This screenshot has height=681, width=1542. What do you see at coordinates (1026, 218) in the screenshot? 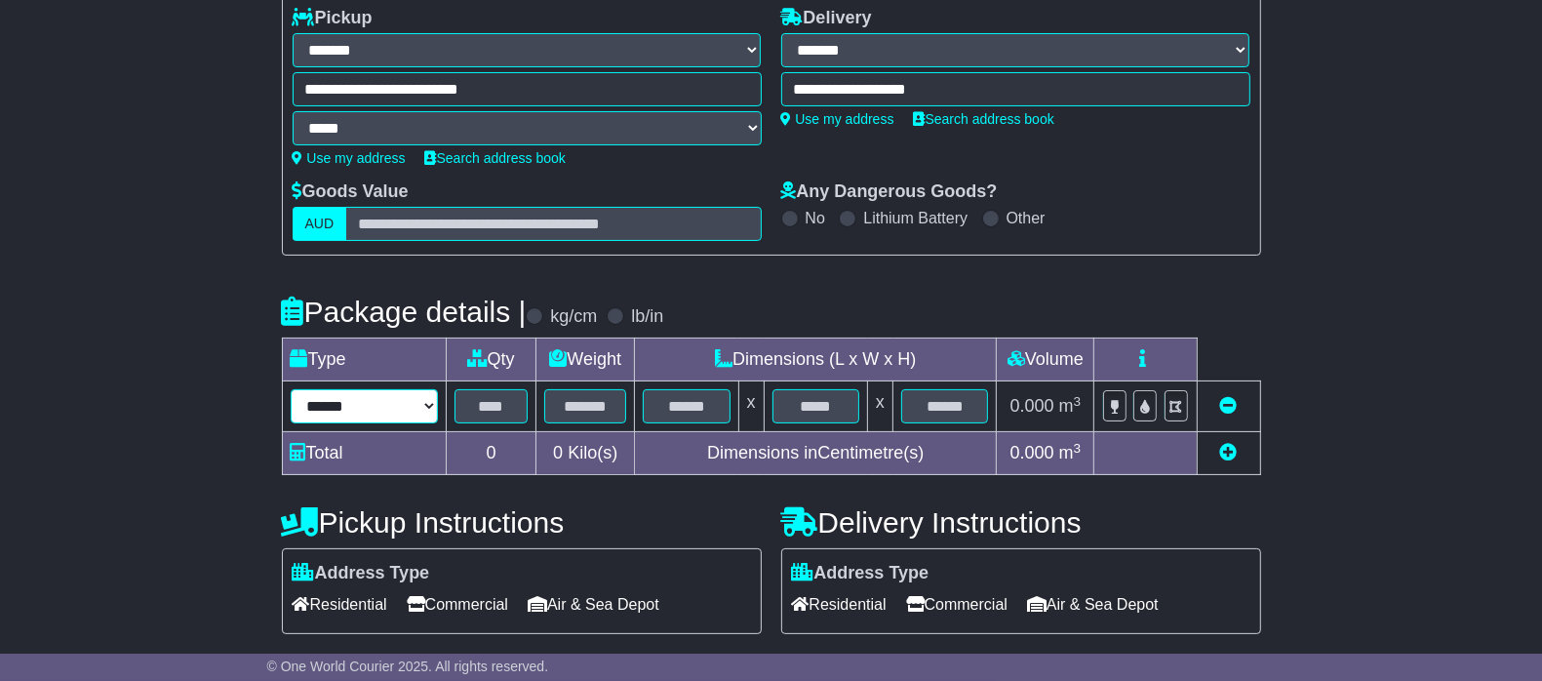
I see `label: Other` at bounding box center [1026, 218].